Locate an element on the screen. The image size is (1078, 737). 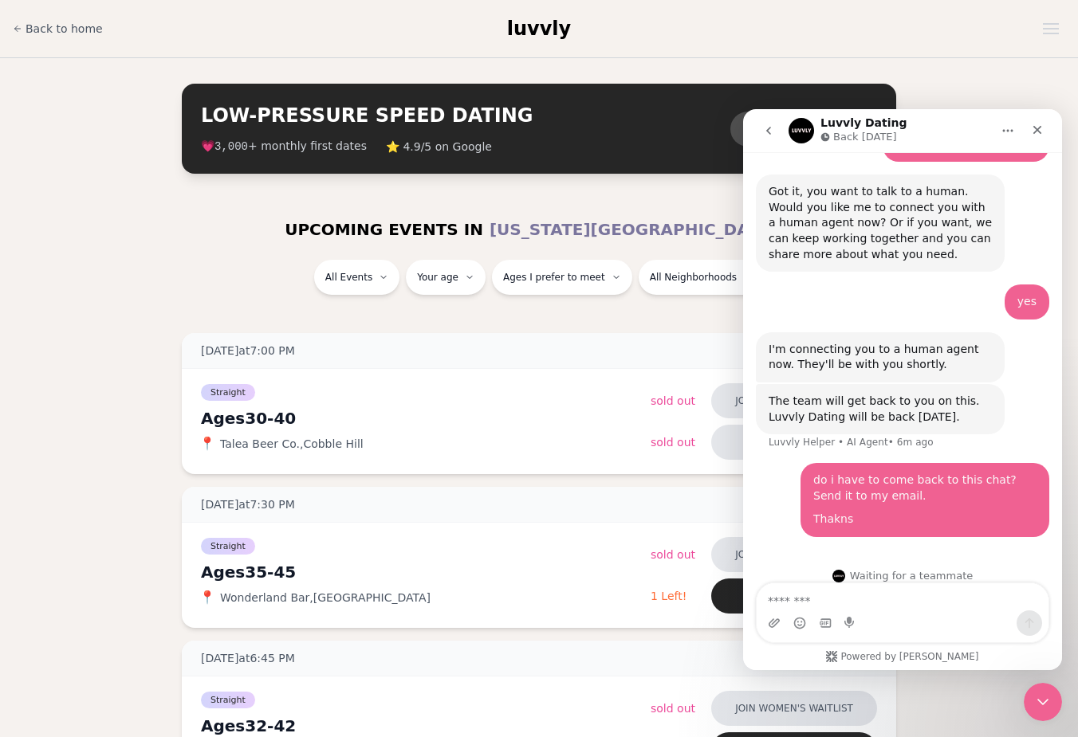
a: Back to home is located at coordinates (57, 29).